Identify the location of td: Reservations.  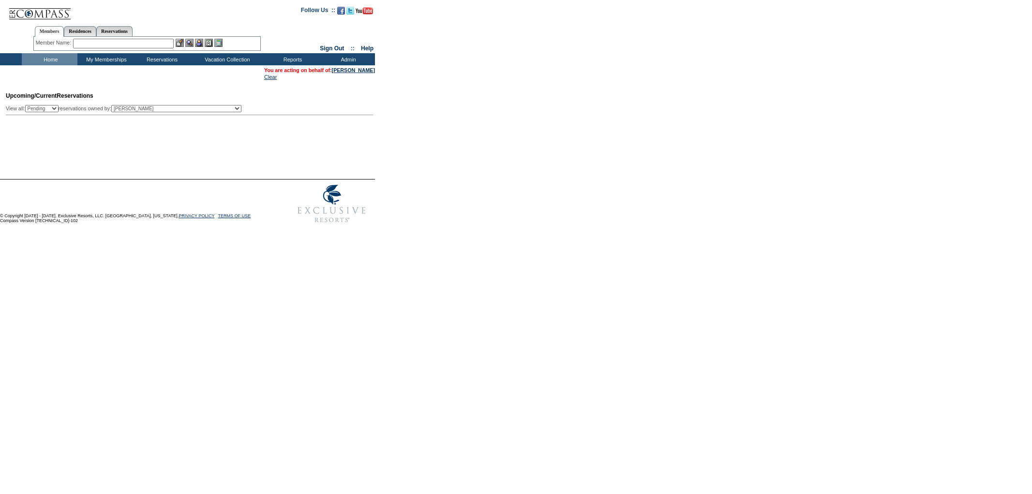
(161, 59).